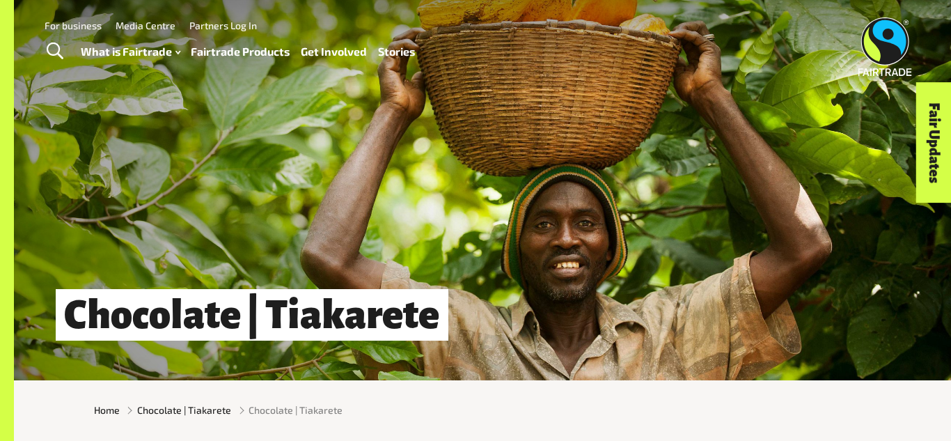 The image size is (951, 441). I want to click on a: Home, so click(107, 409).